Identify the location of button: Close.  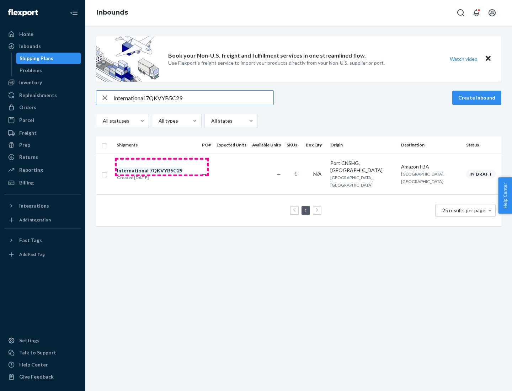
(488, 59).